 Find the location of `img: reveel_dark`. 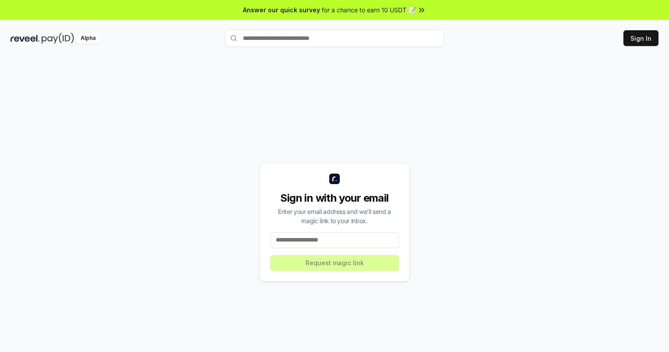

img: reveel_dark is located at coordinates (25, 38).